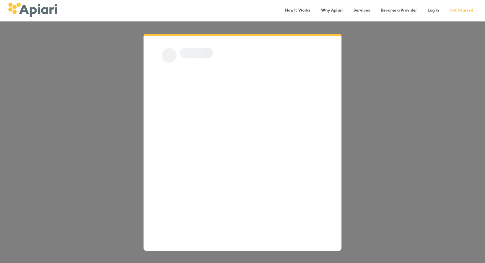 The image size is (485, 263). I want to click on a: Log In, so click(433, 11).